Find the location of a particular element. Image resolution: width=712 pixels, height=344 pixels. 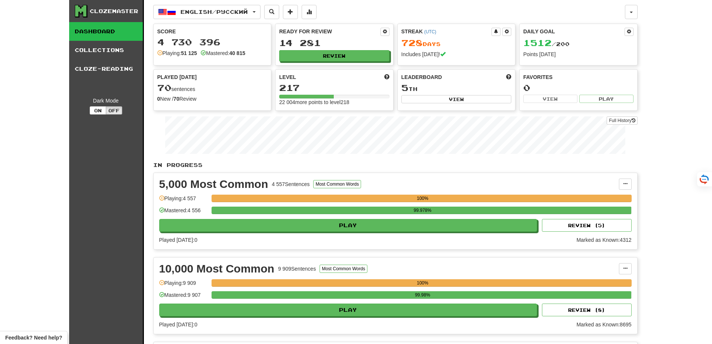

span: English / Русский is located at coordinates (214, 12).